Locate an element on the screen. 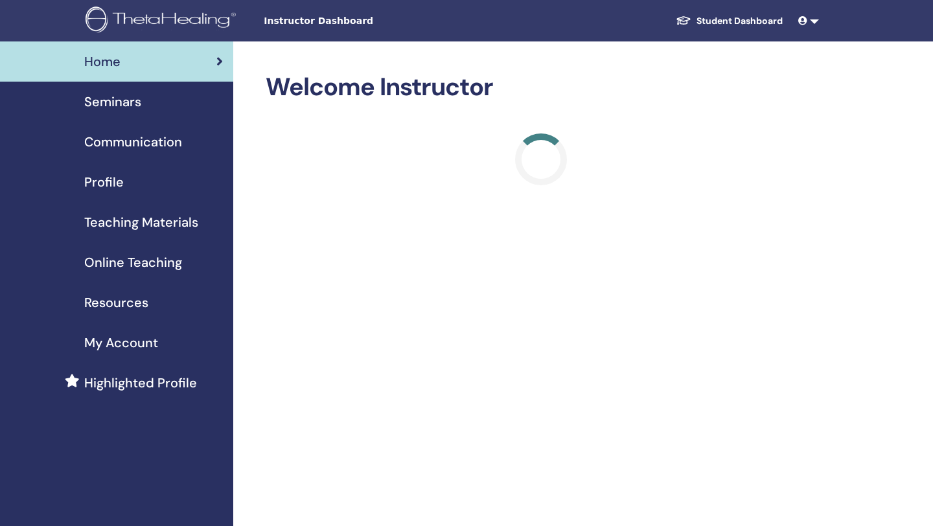 This screenshot has height=526, width=933. h2: Welcome Instructor is located at coordinates (541, 87).